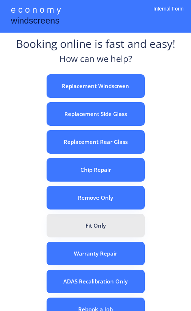 This screenshot has height=311, width=191. I want to click on button: ADAS Recalibration Only, so click(95, 282).